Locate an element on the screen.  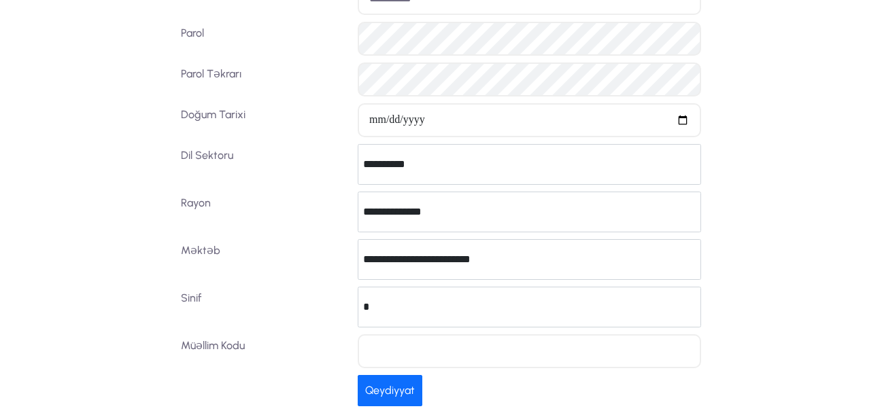
button: Qeydiyyat is located at coordinates (390, 391).